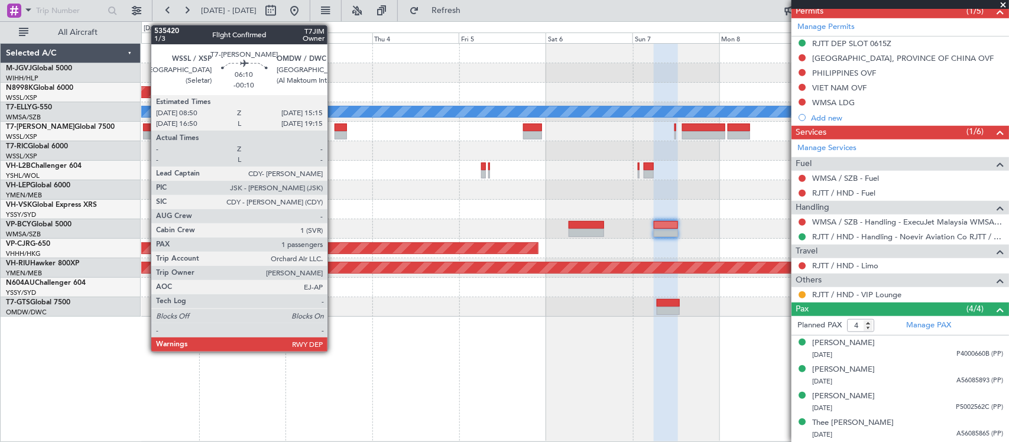  I want to click on div: Sun 7, so click(676, 38).